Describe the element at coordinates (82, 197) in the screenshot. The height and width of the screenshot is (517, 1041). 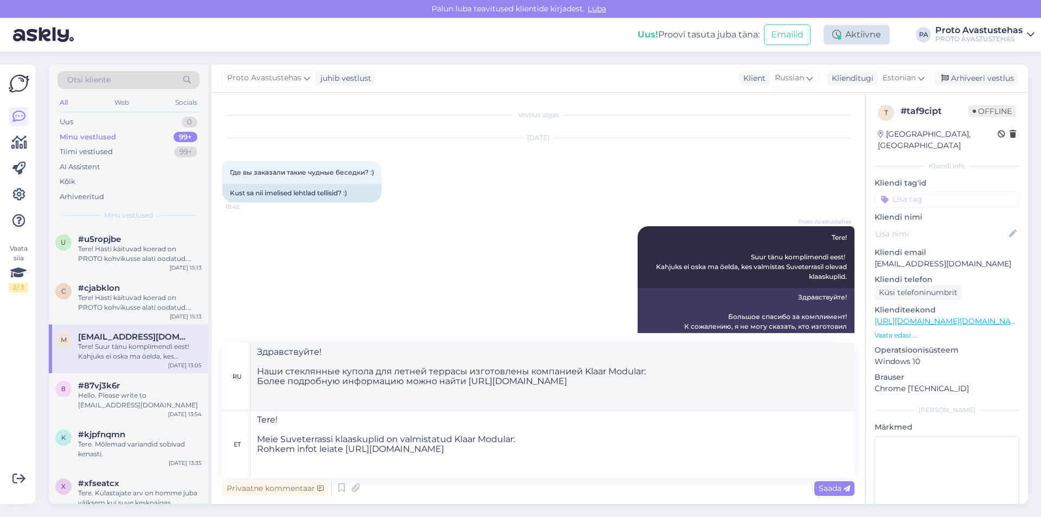
I see `div: Arhiveeritud` at that location.